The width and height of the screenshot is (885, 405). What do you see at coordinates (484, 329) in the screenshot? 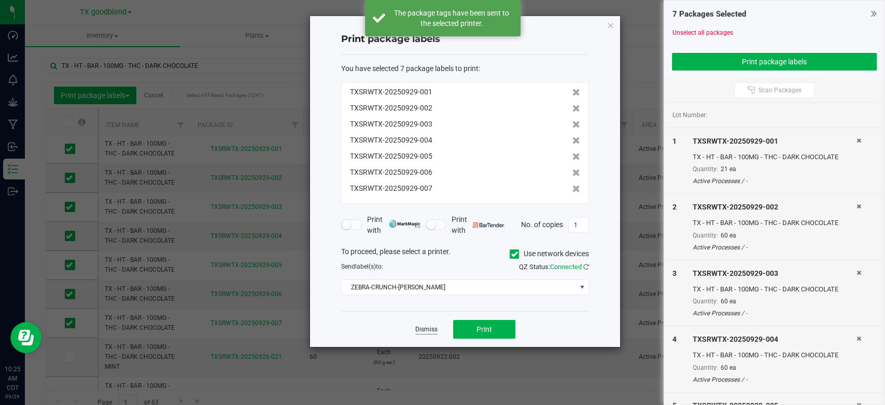
I see `span: Print` at bounding box center [484, 329].